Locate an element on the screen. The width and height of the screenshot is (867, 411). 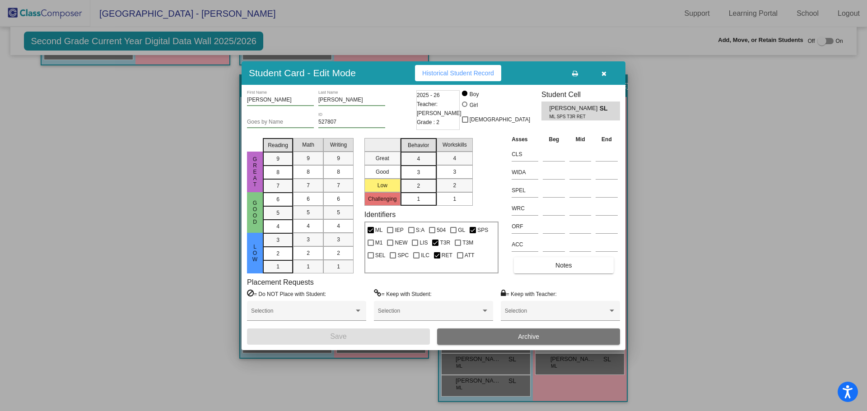
span: SEL is located at coordinates (380, 256).